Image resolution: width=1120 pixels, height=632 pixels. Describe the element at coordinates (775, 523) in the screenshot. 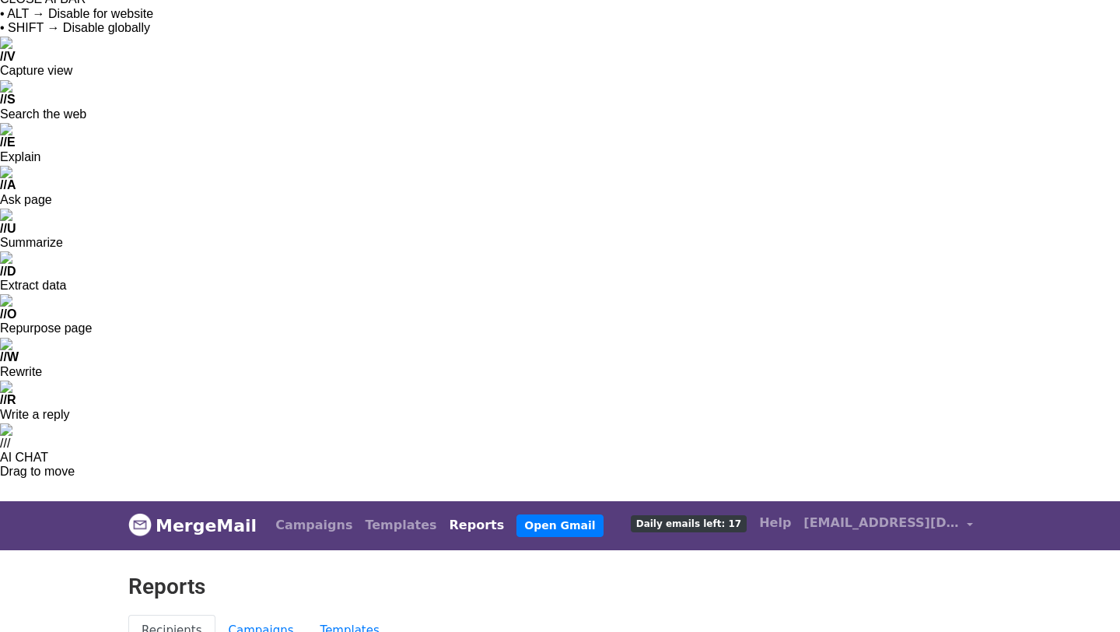

I see `a: Help` at that location.